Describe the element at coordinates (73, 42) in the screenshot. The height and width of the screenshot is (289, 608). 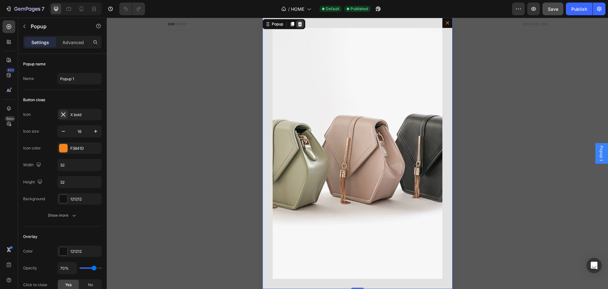
I see `p: Advanced` at that location.